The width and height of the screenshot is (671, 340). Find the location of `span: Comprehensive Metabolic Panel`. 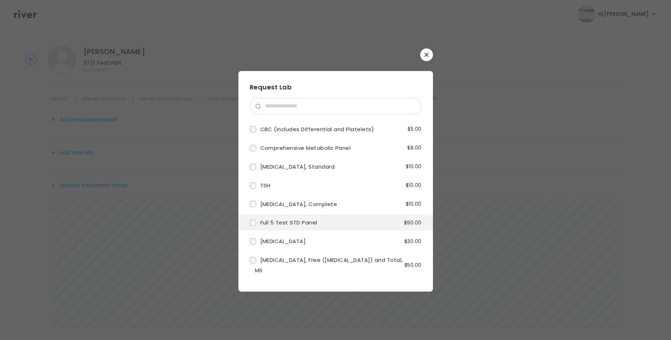

span: Comprehensive Metabolic Panel is located at coordinates (306, 148).